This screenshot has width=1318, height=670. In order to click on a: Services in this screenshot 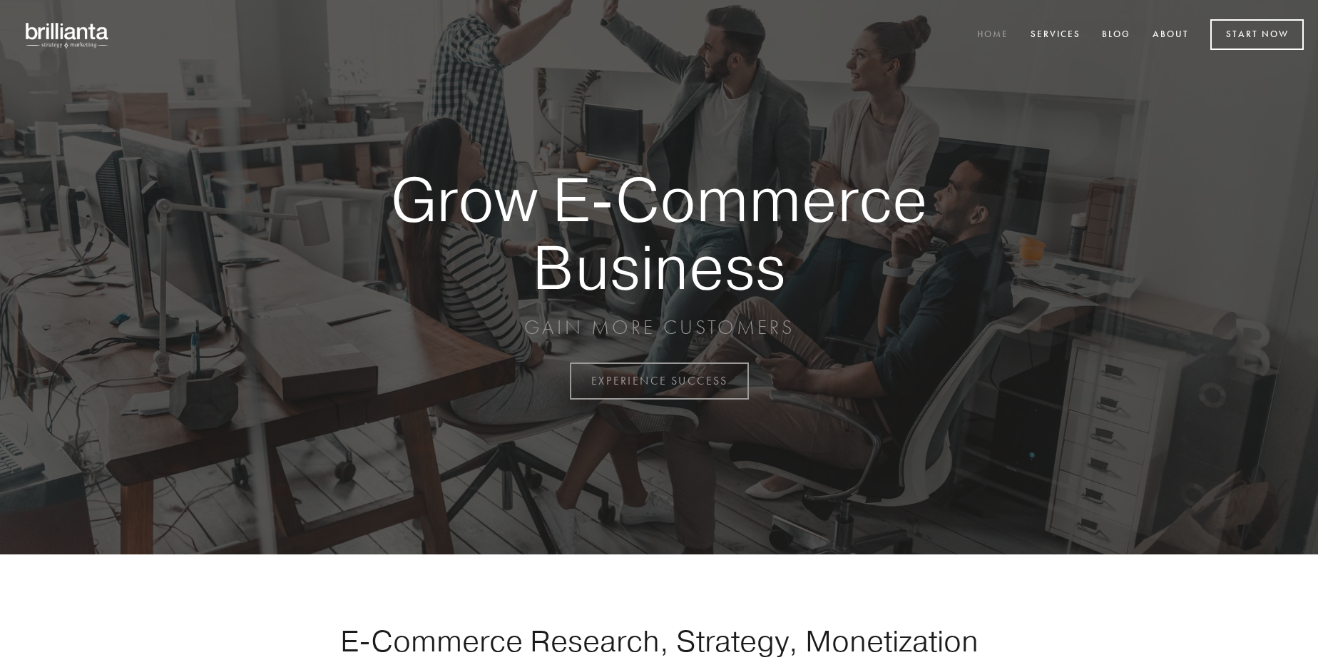, I will do `click(1055, 35)`.